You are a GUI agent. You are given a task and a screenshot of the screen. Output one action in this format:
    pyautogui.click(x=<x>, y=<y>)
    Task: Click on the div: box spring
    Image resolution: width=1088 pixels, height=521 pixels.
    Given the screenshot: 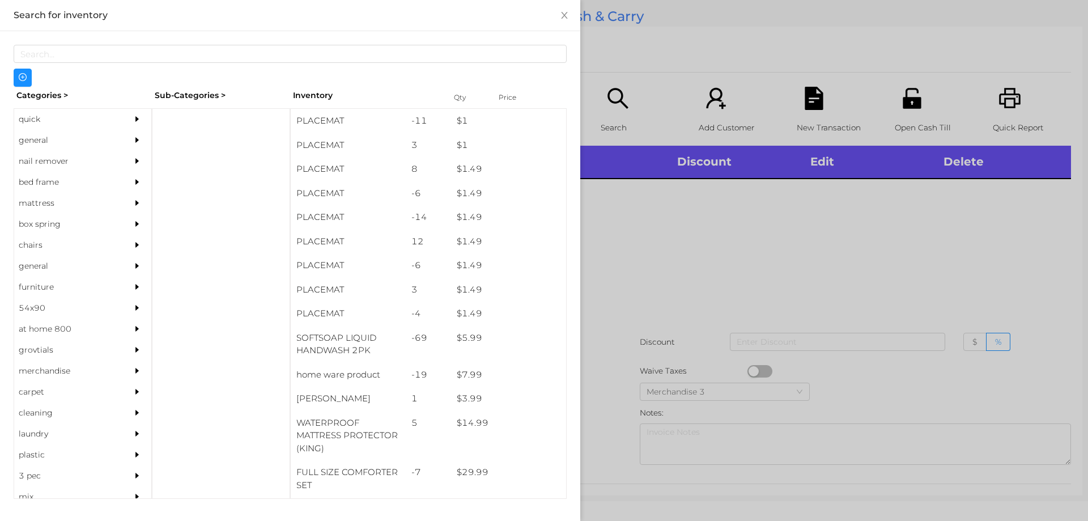 What is the action you would take?
    pyautogui.click(x=66, y=224)
    